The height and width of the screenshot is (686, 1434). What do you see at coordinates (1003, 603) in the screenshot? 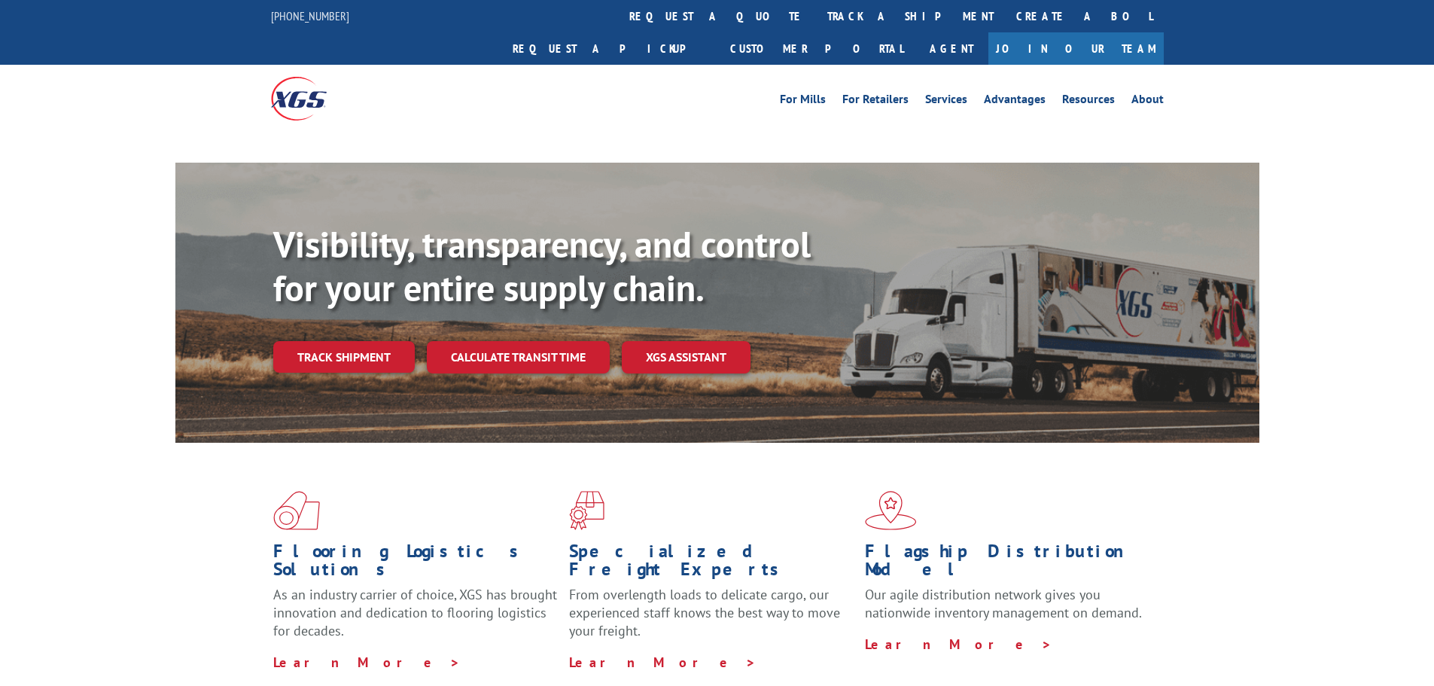
I see `span: Our agile distribution network gives you nationwide inventory management on demand.` at bounding box center [1003, 603].